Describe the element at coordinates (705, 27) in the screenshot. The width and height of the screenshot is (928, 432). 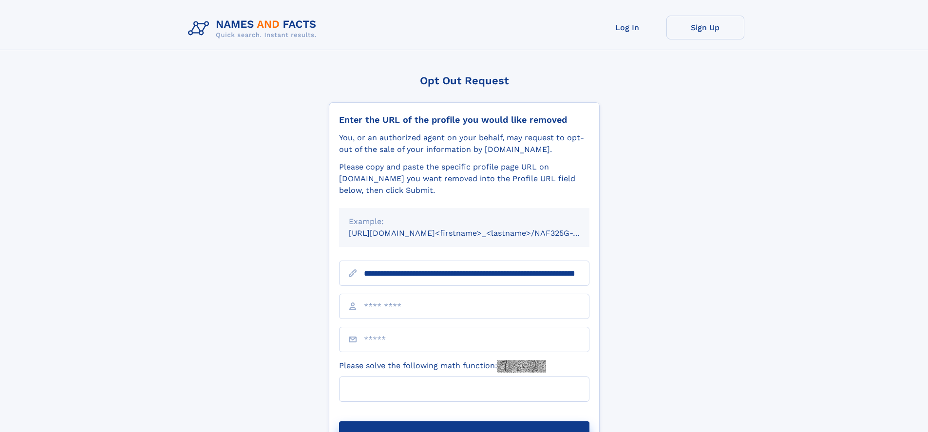
I see `a: Sign Up` at that location.